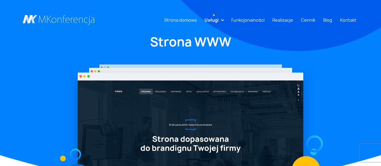 The image size is (381, 166). What do you see at coordinates (180, 20) in the screenshot?
I see `a: Strona domowa` at bounding box center [180, 20].